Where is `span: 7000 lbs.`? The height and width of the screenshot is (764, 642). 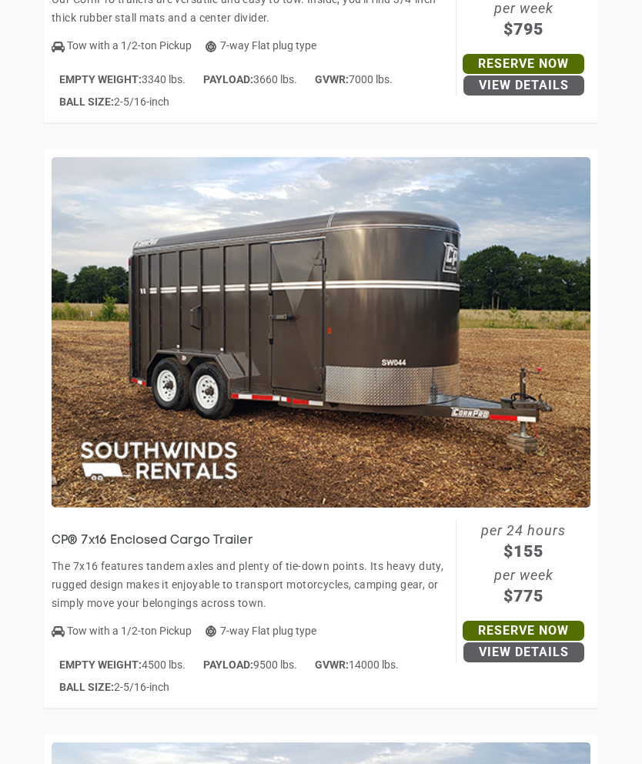 span: 7000 lbs. is located at coordinates (353, 79).